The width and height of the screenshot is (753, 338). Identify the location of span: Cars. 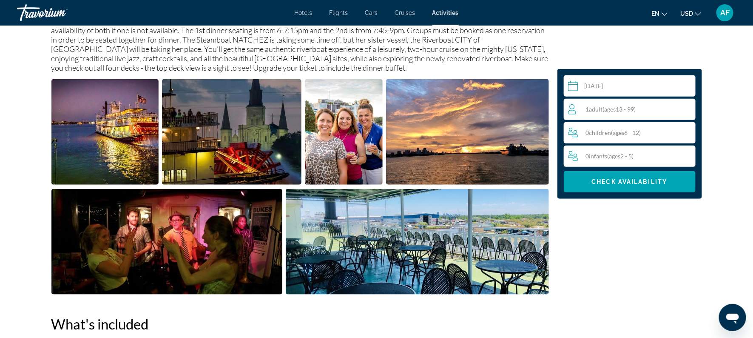
(372, 13).